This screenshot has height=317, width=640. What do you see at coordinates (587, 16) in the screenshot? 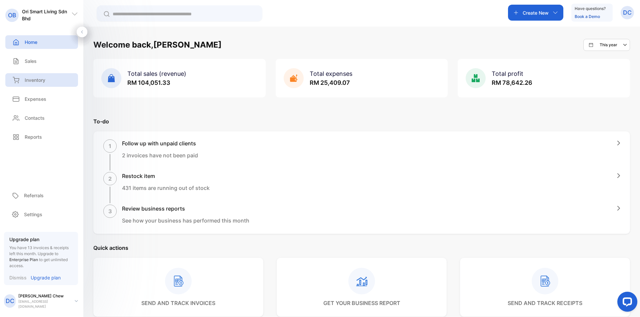
I see `a: Book a Demo` at bounding box center [587, 16].